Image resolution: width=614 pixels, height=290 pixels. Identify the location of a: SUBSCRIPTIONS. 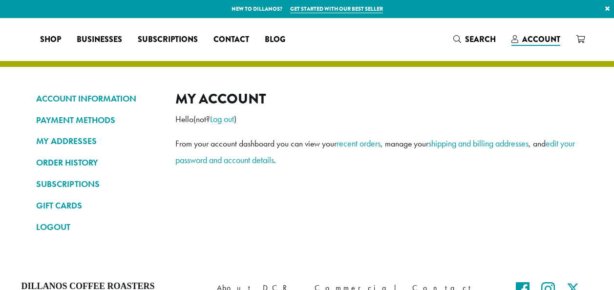
(98, 184).